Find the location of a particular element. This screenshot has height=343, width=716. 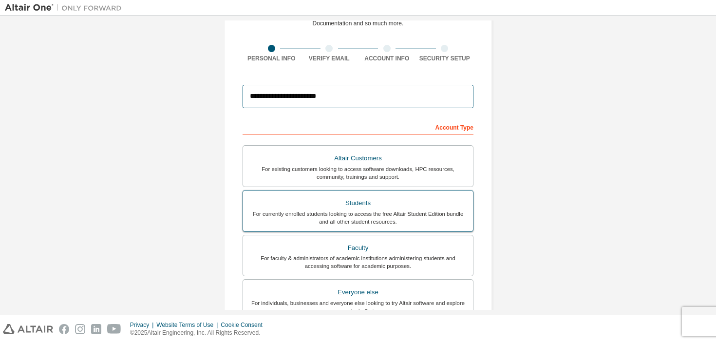

div: Cookie Consent is located at coordinates (244, 325).